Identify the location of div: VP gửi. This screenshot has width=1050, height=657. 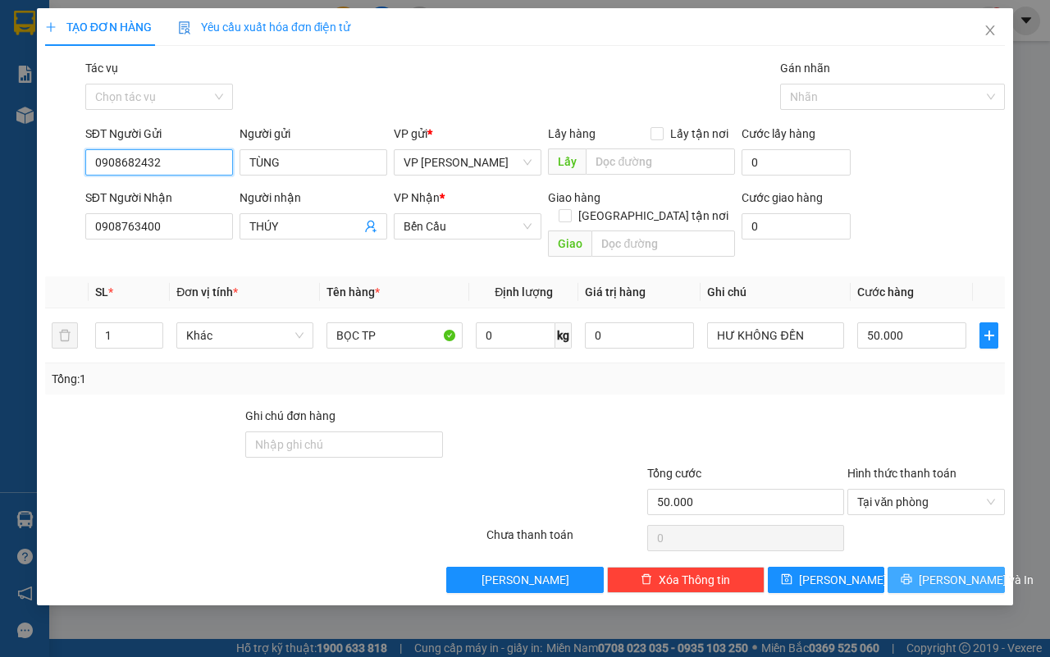
(468, 134).